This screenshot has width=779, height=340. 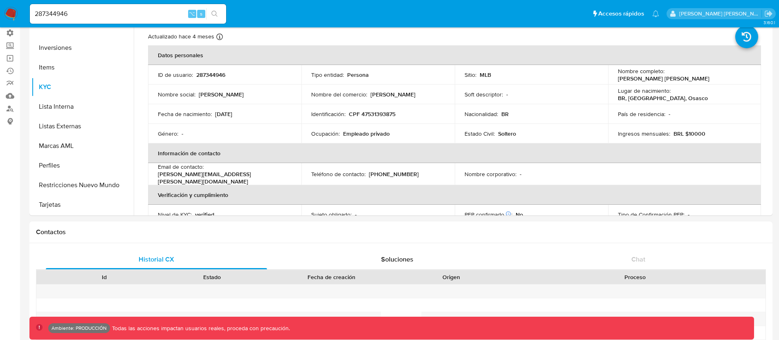 I want to click on th: Información de contacto, so click(x=454, y=153).